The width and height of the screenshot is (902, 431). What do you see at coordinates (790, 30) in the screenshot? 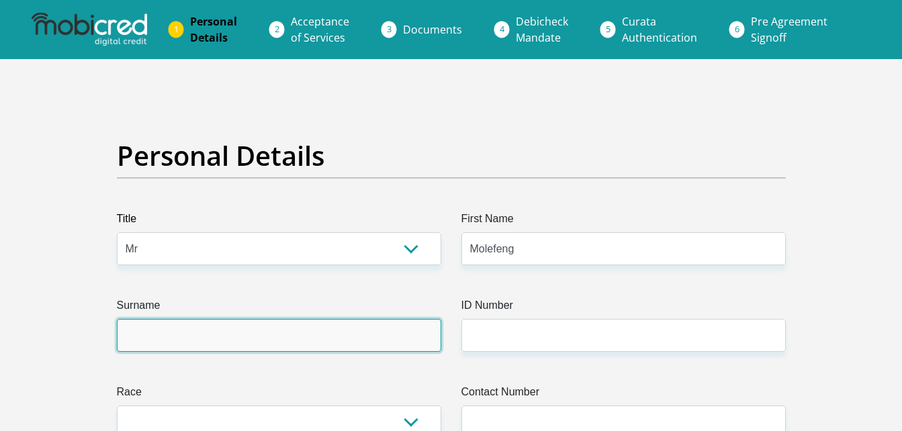
I see `span: Pre Agreement Signoff` at bounding box center [790, 30].